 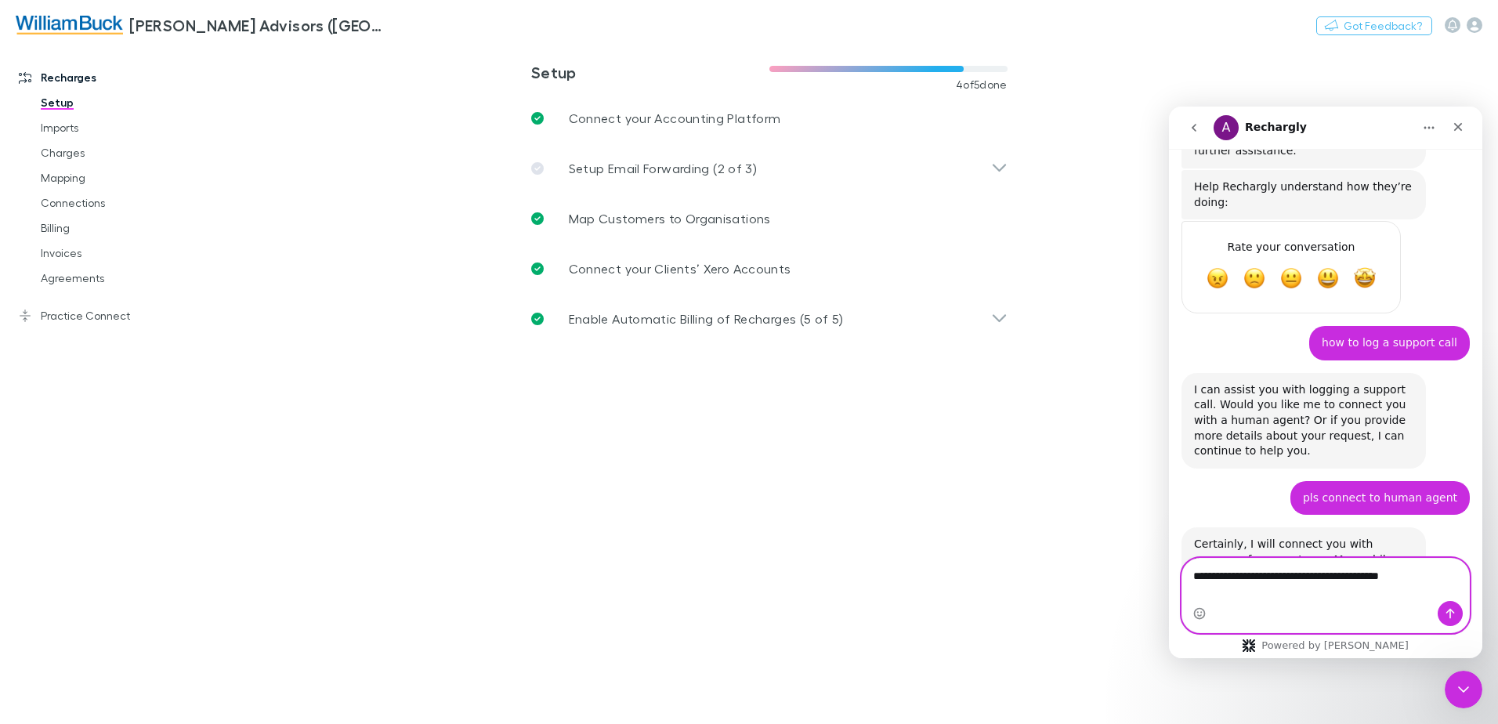 I want to click on div: Rate your conversation, so click(x=122, y=140).